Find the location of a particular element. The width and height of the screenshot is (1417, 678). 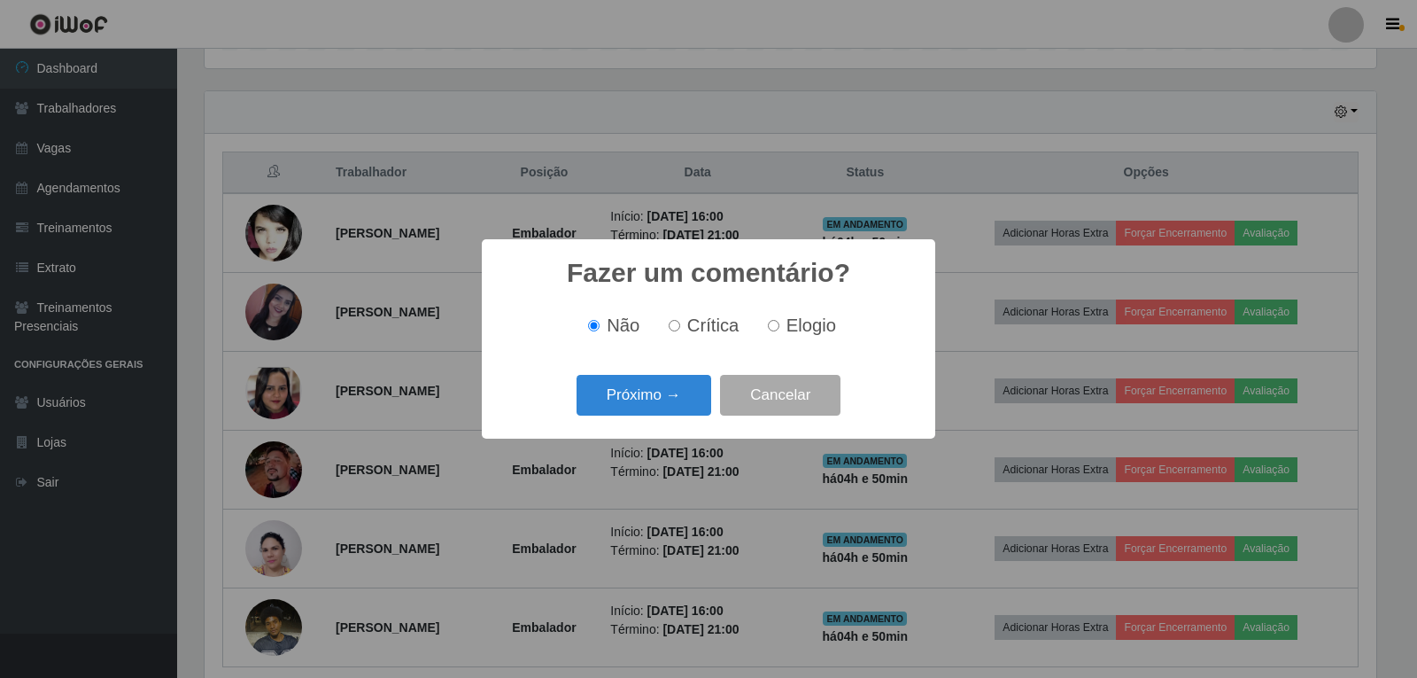

input: Não is located at coordinates (593, 325).